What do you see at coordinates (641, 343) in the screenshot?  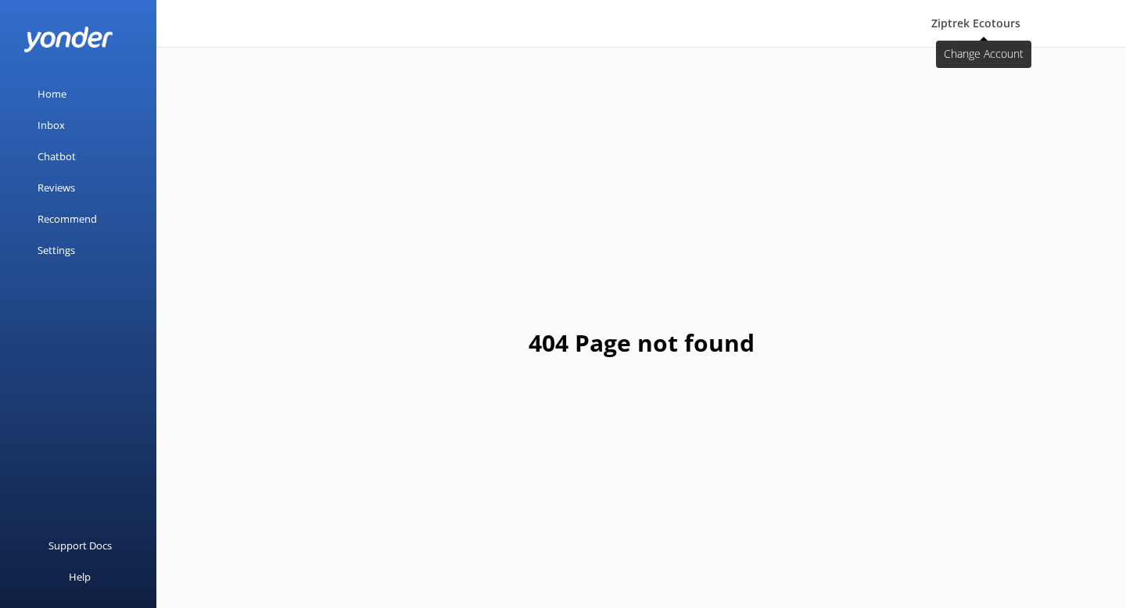 I see `h1: 404 Page not found` at bounding box center [641, 343].